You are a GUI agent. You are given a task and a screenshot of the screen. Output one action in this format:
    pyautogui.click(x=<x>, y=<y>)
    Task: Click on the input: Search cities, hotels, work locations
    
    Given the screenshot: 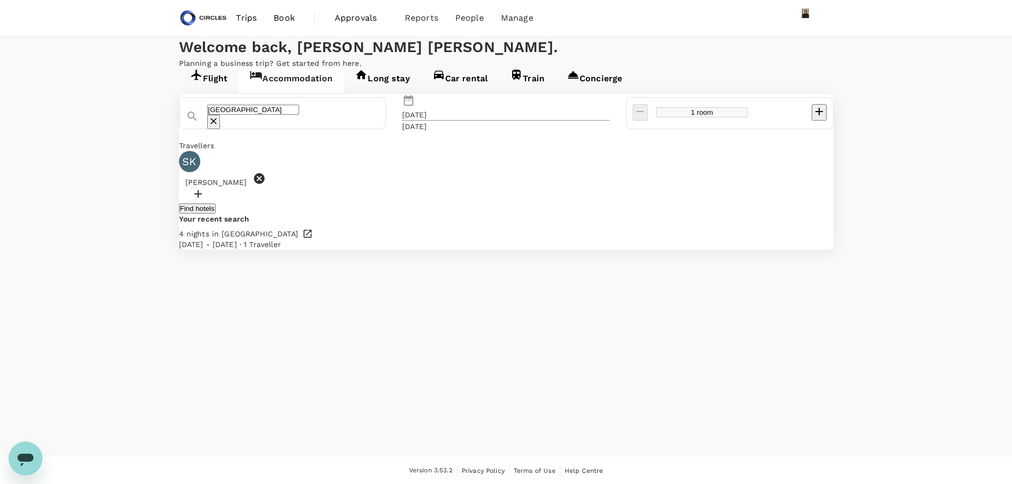 What is the action you would take?
    pyautogui.click(x=253, y=109)
    